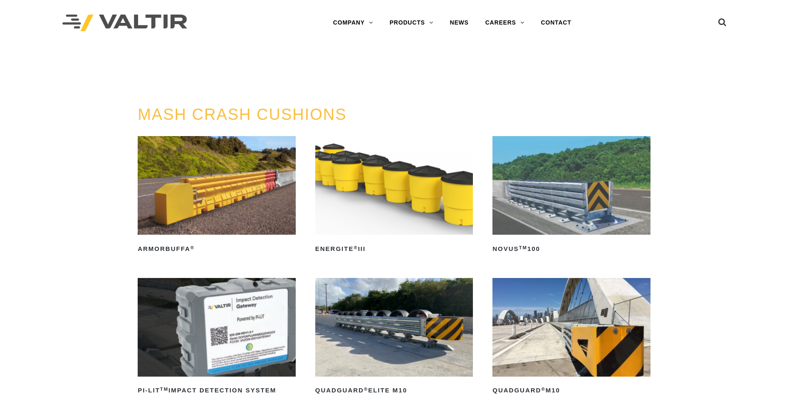  Describe the element at coordinates (556, 23) in the screenshot. I see `a: CONTACT` at that location.